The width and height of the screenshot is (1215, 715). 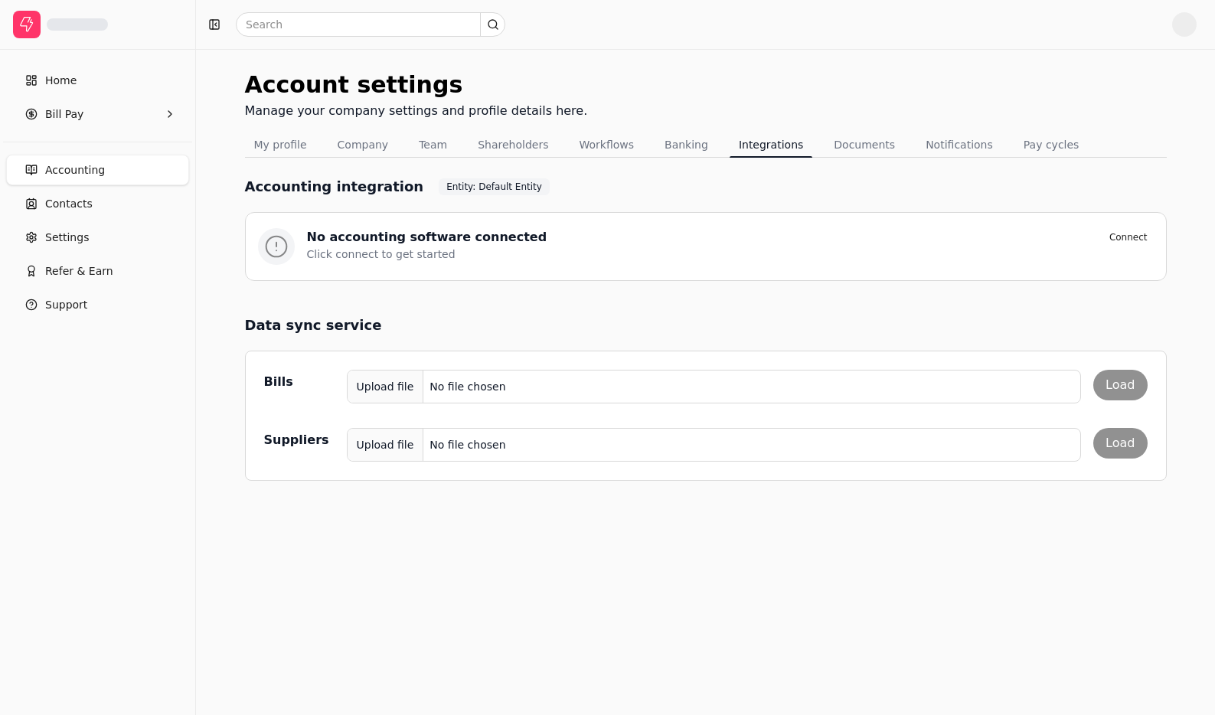 What do you see at coordinates (97, 305) in the screenshot?
I see `button: Support` at bounding box center [97, 305].